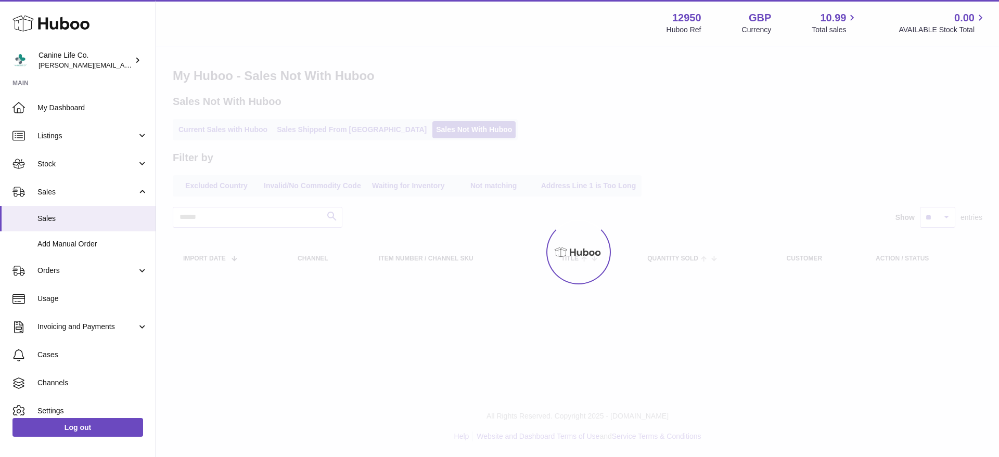  I want to click on a: 0.00 AVAILABLE Stock Total, so click(942, 23).